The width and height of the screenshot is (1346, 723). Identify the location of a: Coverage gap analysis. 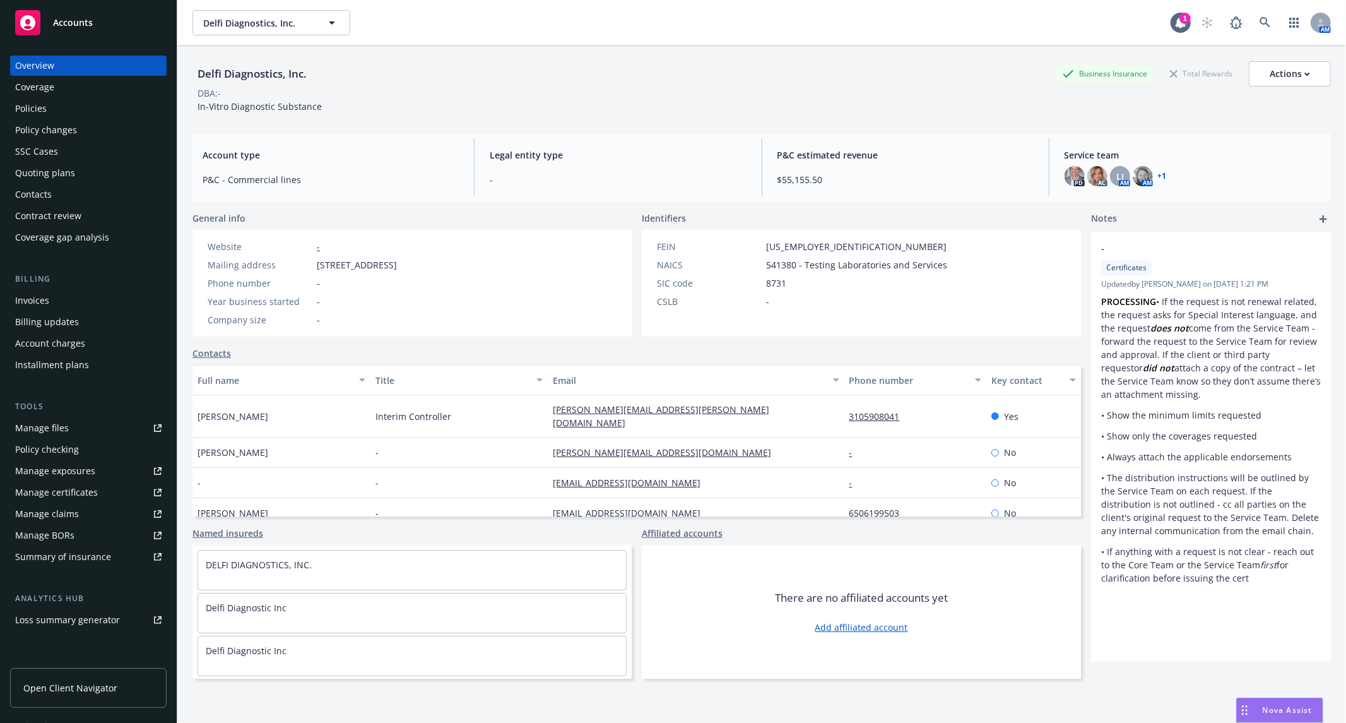
(88, 237).